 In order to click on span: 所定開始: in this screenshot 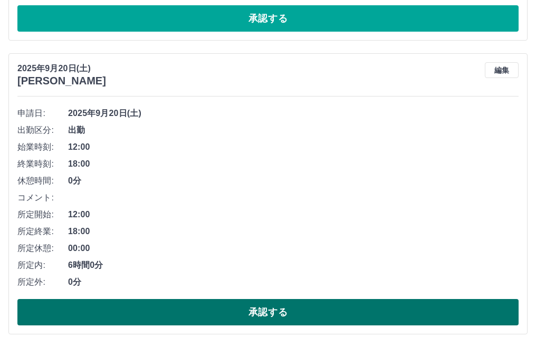, I will do `click(43, 215)`.